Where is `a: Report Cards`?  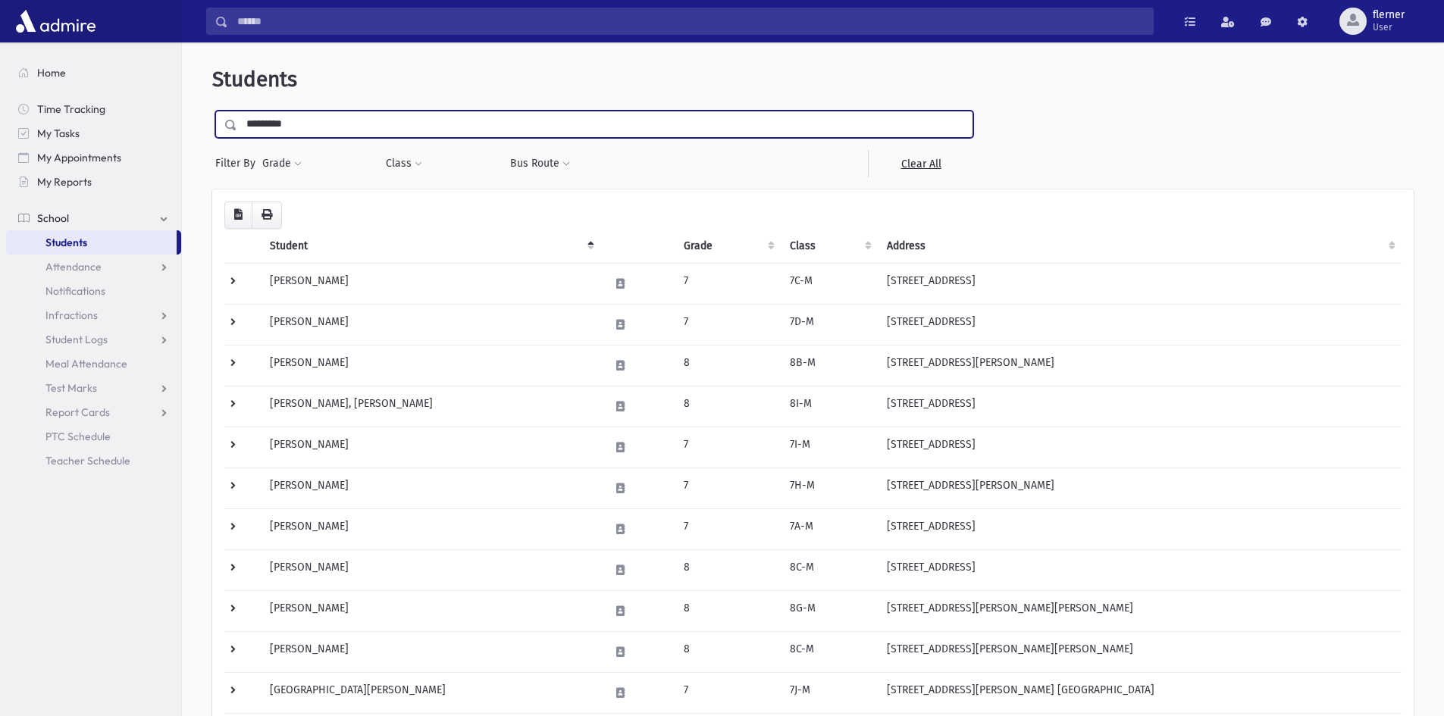 a: Report Cards is located at coordinates (93, 412).